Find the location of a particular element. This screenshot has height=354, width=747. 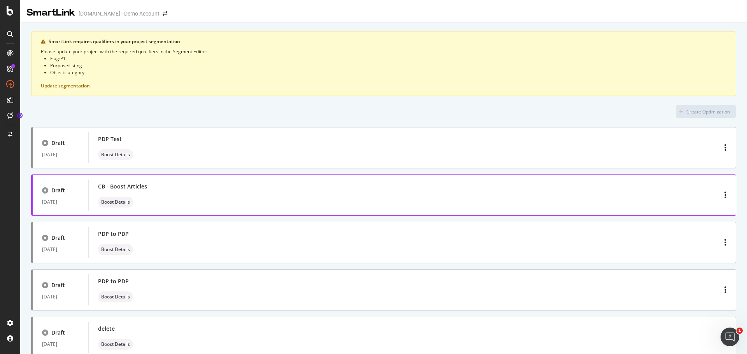

span: 1 is located at coordinates (740, 331).